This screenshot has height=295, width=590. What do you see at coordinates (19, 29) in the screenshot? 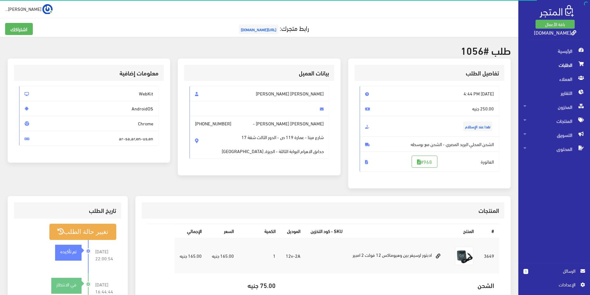
I see `a: اشتراكك` at bounding box center [19, 29].